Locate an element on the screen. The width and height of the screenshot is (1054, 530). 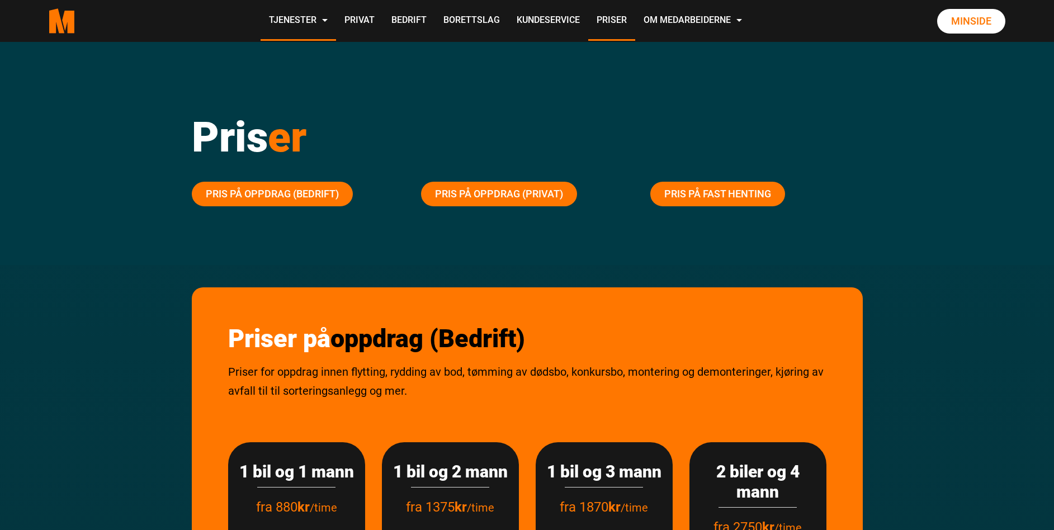
a: Privat is located at coordinates (359, 21).